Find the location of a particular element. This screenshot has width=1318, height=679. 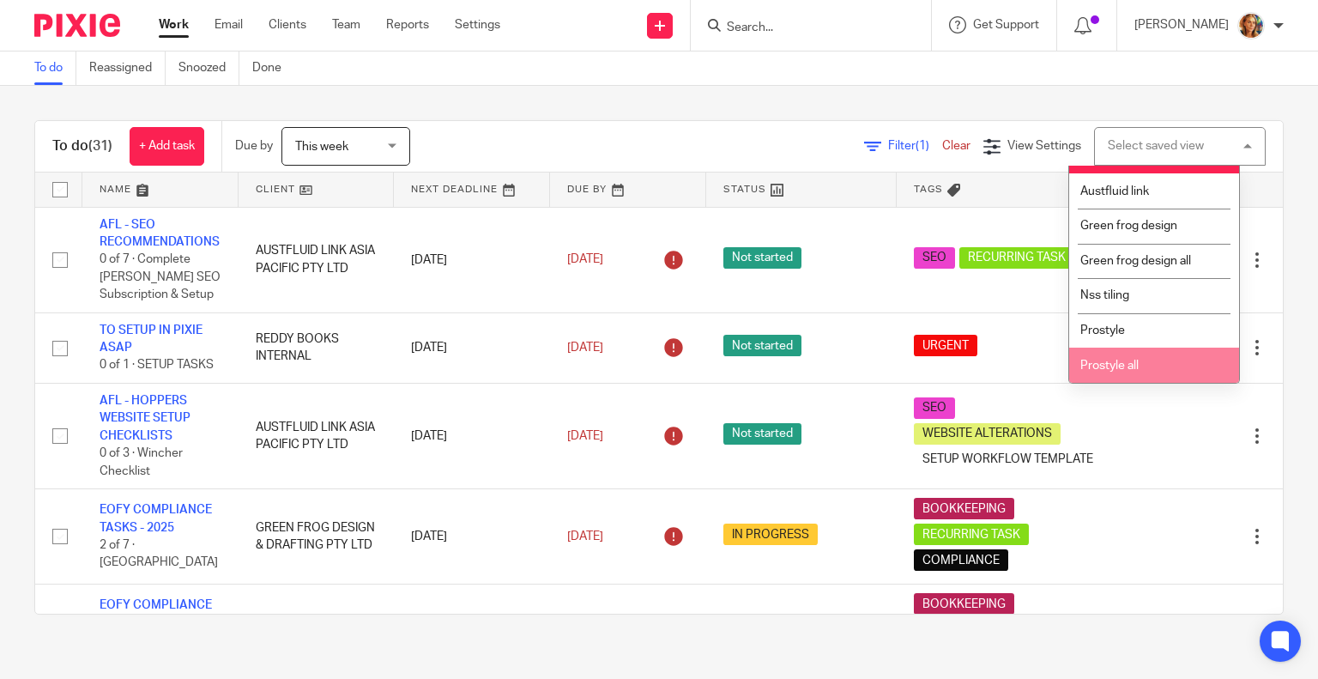

span: Green frog design all is located at coordinates (1135, 261).